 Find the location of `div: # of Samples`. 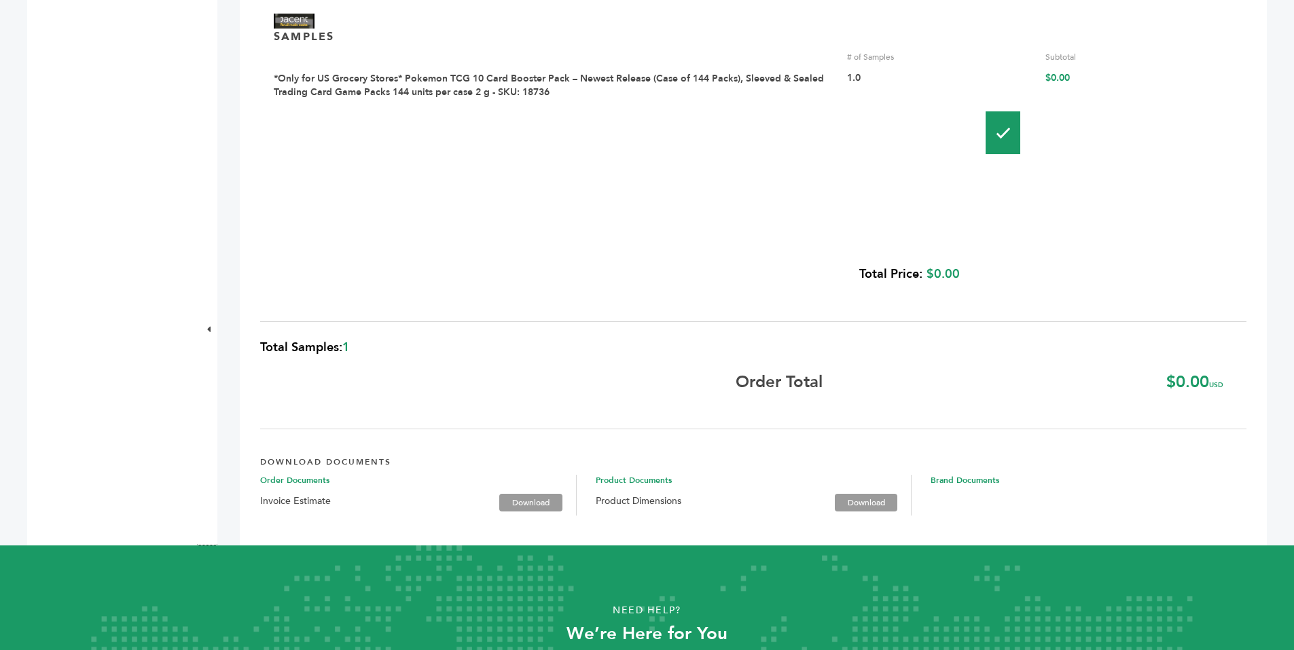

div: # of Samples is located at coordinates (941, 57).